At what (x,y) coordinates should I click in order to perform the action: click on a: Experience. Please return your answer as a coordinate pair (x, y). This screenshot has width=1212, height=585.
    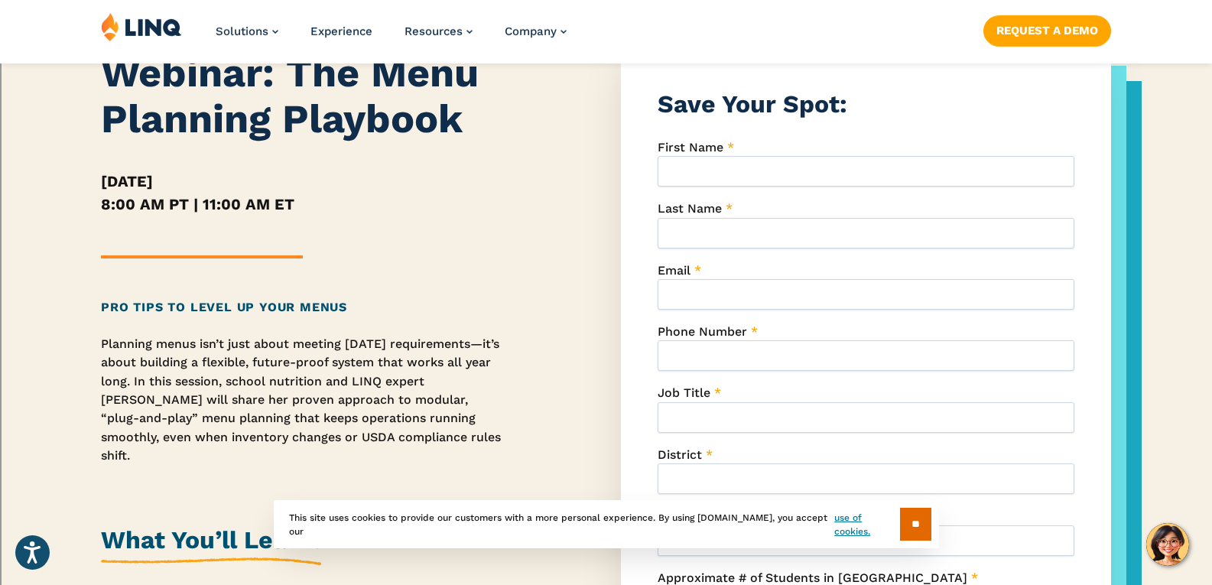
    Looking at the image, I should click on (341, 31).